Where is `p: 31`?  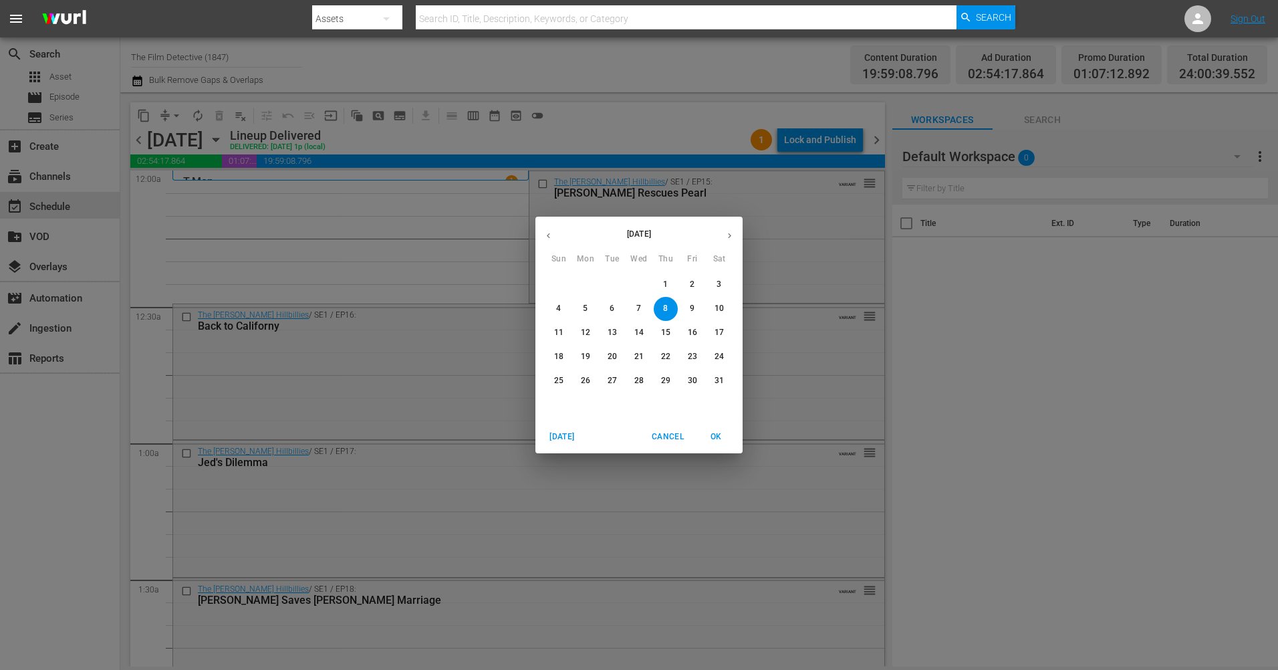
p: 31 is located at coordinates (719, 380).